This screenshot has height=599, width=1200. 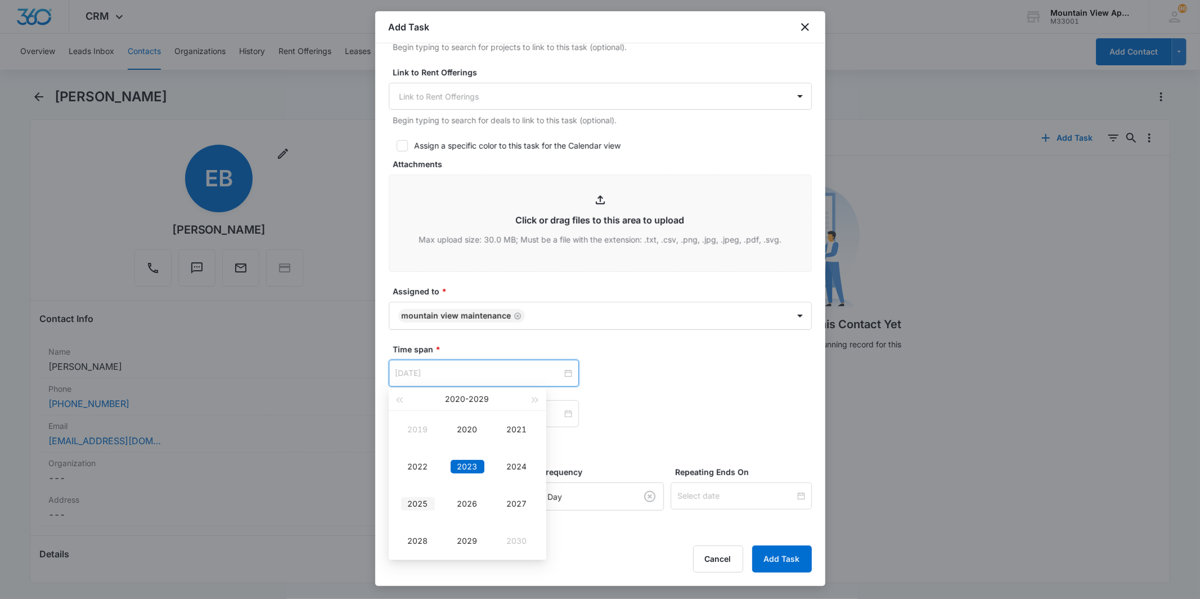 What do you see at coordinates (517, 504) in the screenshot?
I see `td: 2027` at bounding box center [517, 504].